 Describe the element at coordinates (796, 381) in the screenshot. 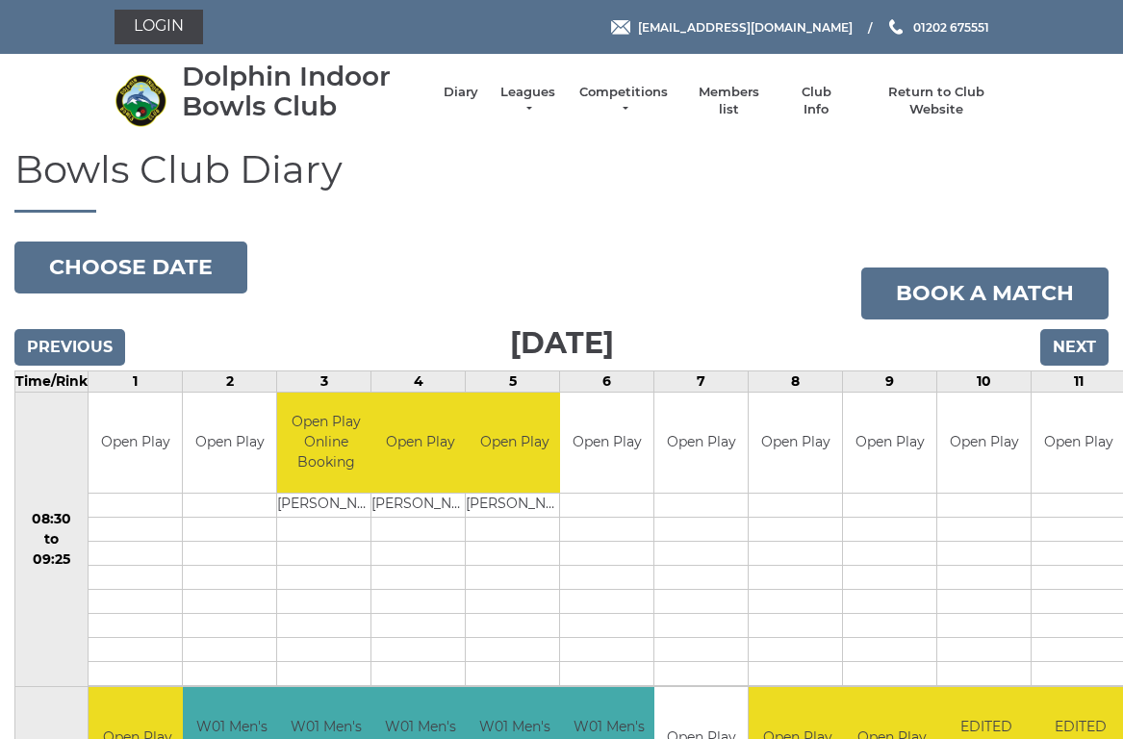

I see `td: 8` at that location.